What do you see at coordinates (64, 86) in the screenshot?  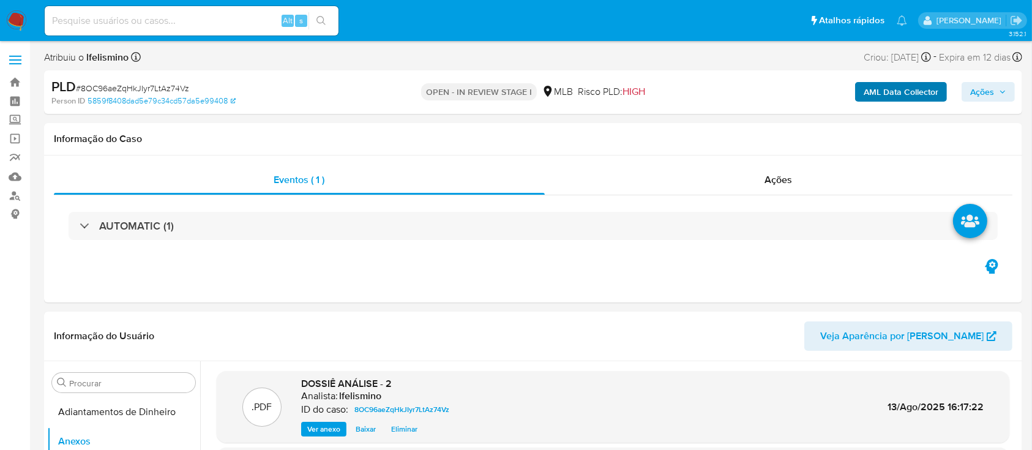 I see `b: PLD` at bounding box center [64, 86].